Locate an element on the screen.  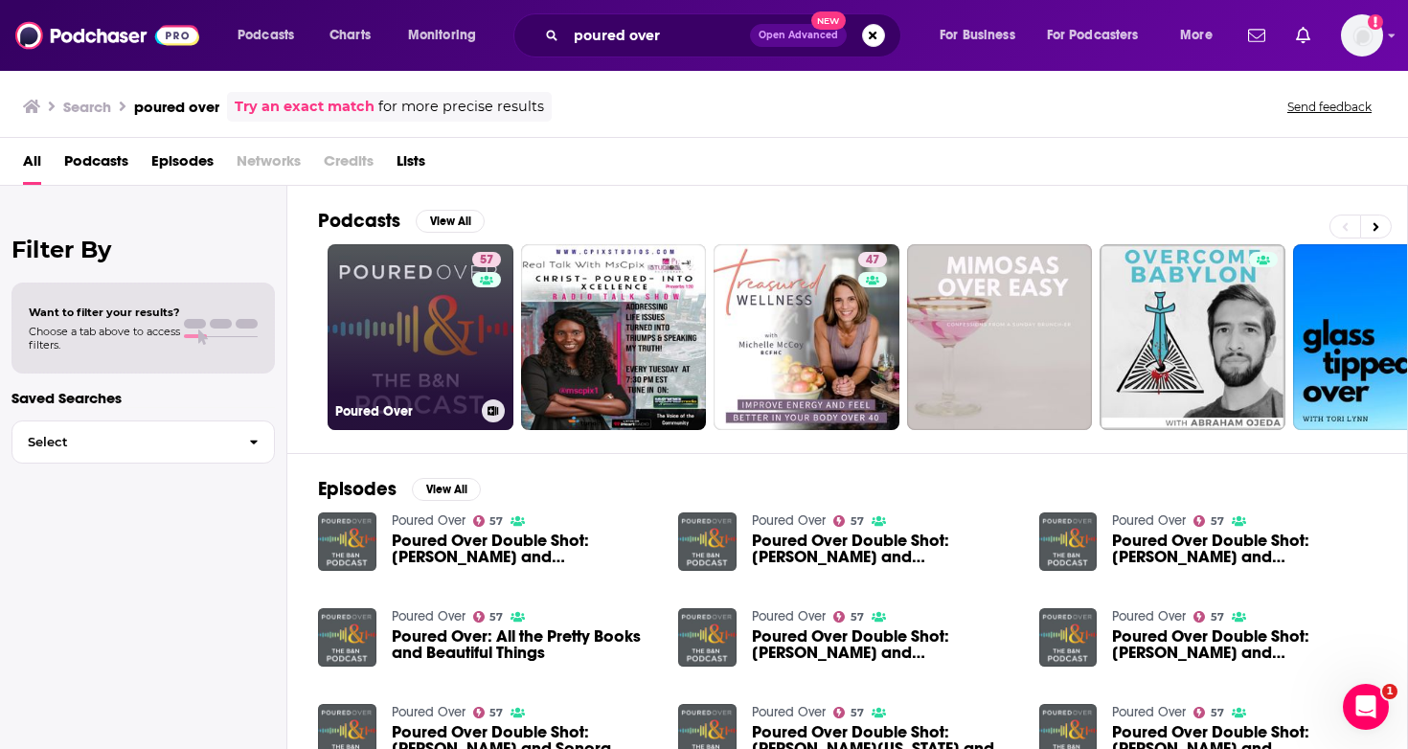
span: New is located at coordinates (828, 20).